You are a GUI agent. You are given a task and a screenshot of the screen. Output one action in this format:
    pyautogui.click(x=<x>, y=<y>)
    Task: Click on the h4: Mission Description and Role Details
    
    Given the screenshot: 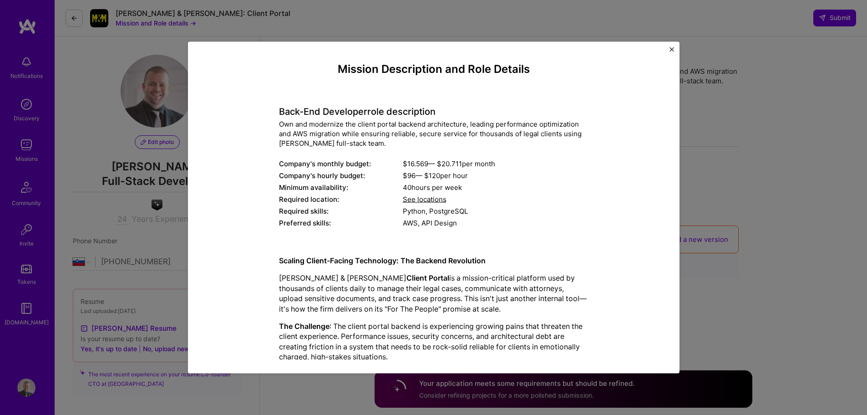 What is the action you would take?
    pyautogui.click(x=434, y=69)
    